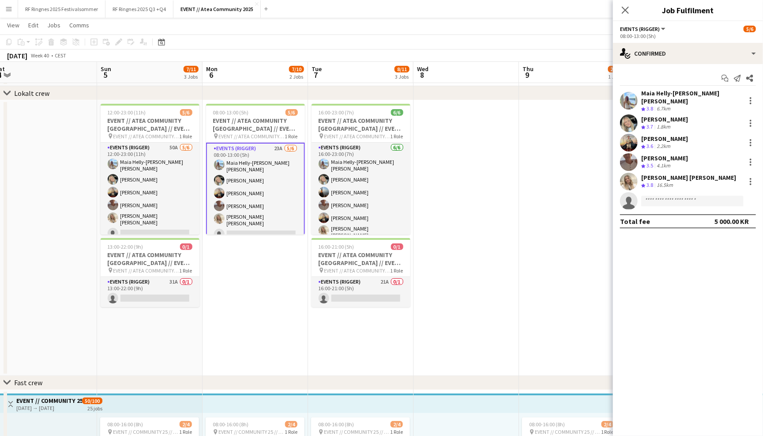 This screenshot has height=436, width=763. What do you see at coordinates (397, 112) in the screenshot?
I see `span: 6/6` at bounding box center [397, 112].